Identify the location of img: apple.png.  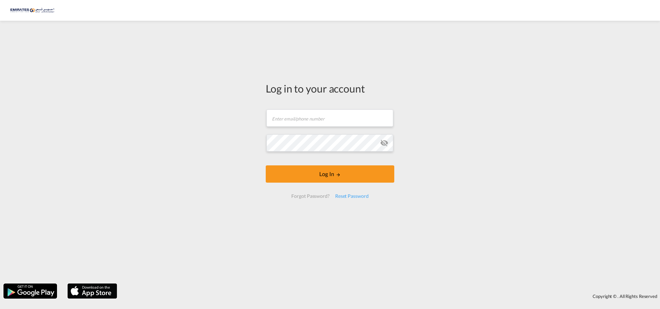
(92, 291).